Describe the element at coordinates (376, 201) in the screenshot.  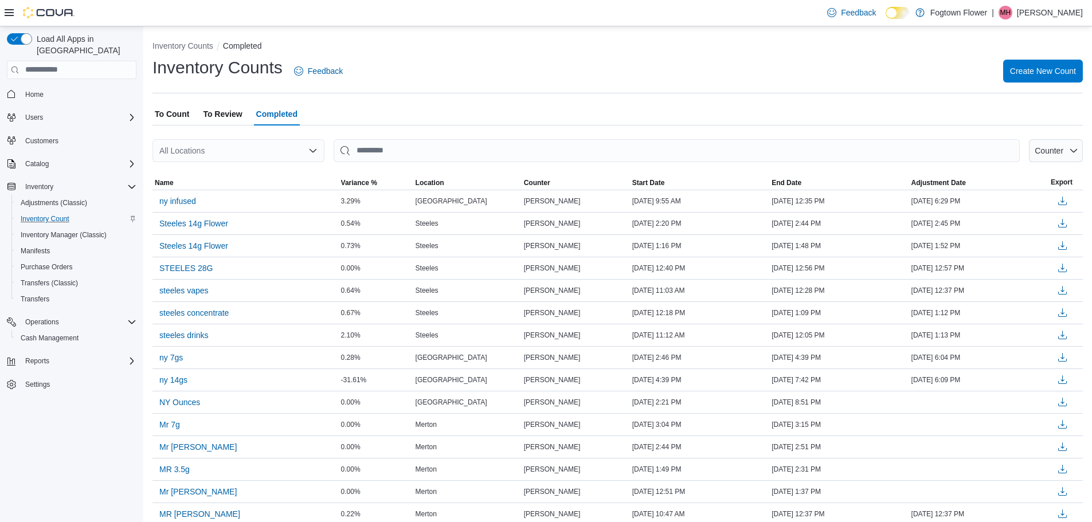
I see `div: 3.29%` at that location.